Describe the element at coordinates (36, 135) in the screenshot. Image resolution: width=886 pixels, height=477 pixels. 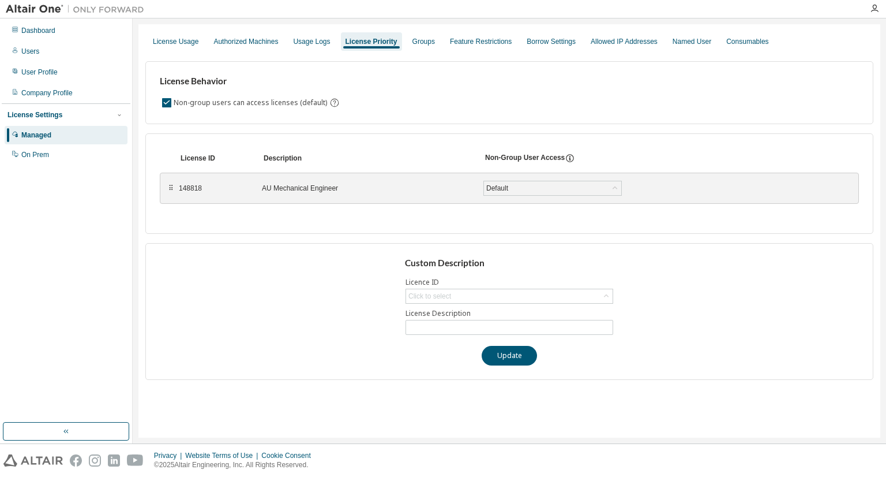
I see `div: Managed` at that location.